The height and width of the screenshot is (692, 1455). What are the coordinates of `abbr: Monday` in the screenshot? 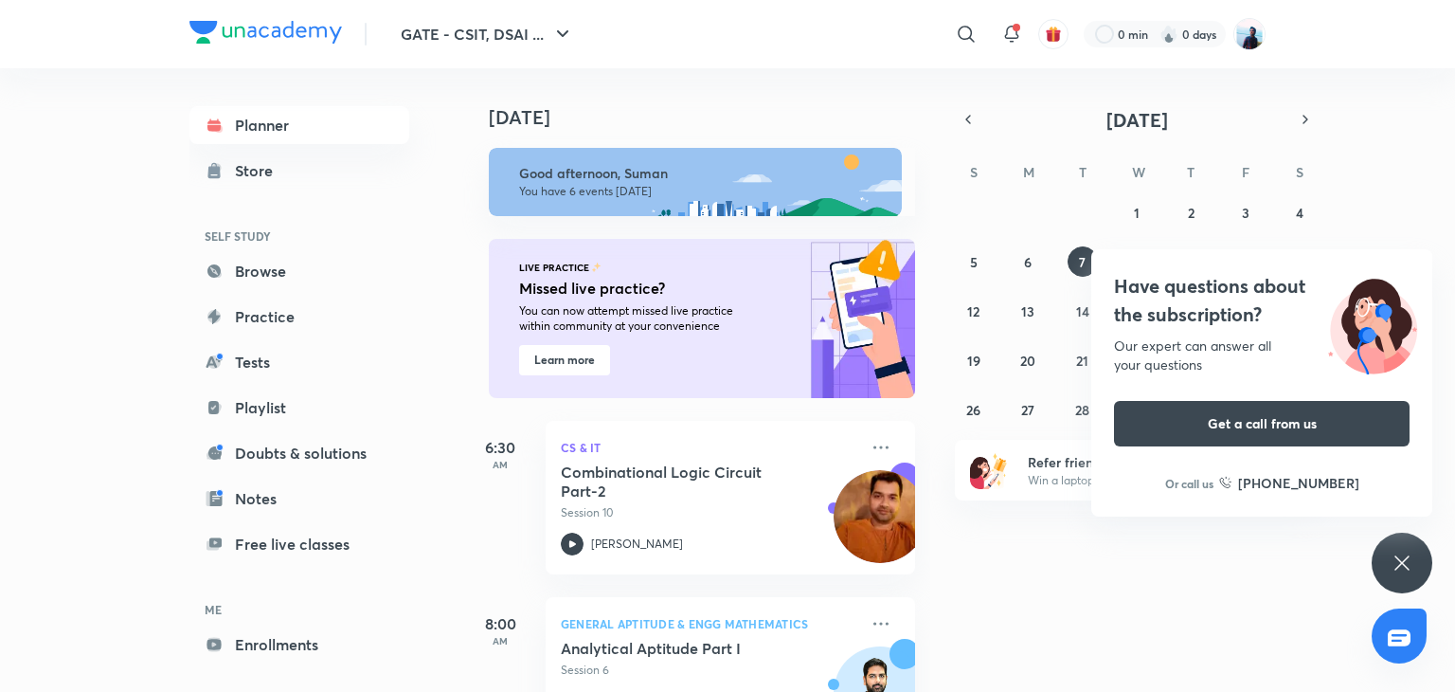 It's located at (1029, 171).